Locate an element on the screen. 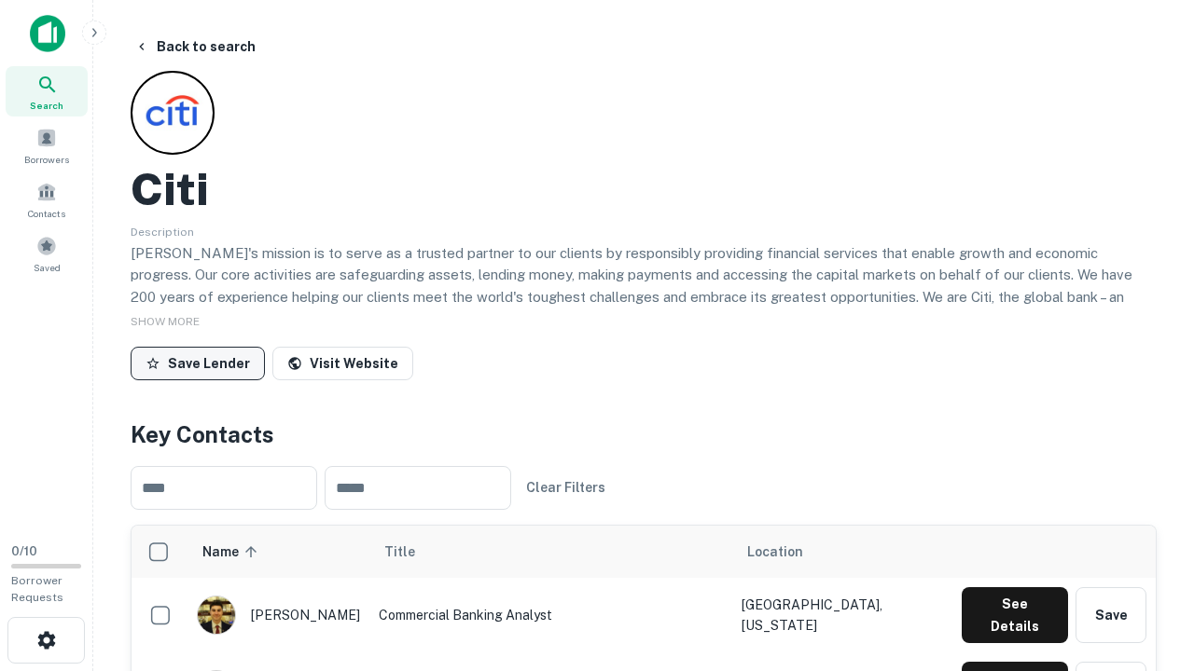 Image resolution: width=1194 pixels, height=671 pixels. td: Commercial Banking Analyst is located at coordinates (550, 615).